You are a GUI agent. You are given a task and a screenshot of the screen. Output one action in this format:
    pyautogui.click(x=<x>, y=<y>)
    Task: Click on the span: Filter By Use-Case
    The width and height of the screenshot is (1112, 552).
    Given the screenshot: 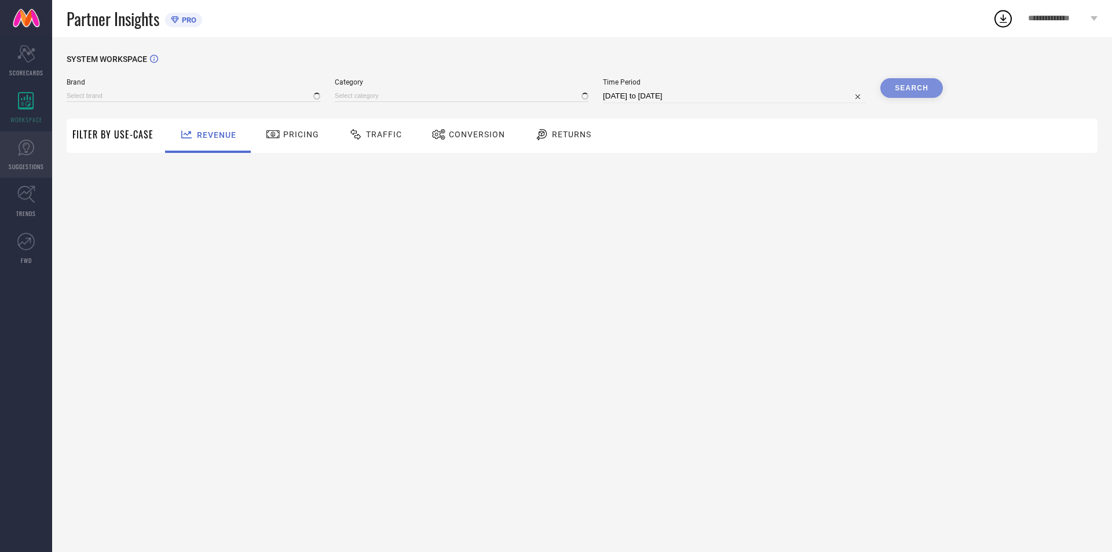 What is the action you would take?
    pyautogui.click(x=113, y=134)
    